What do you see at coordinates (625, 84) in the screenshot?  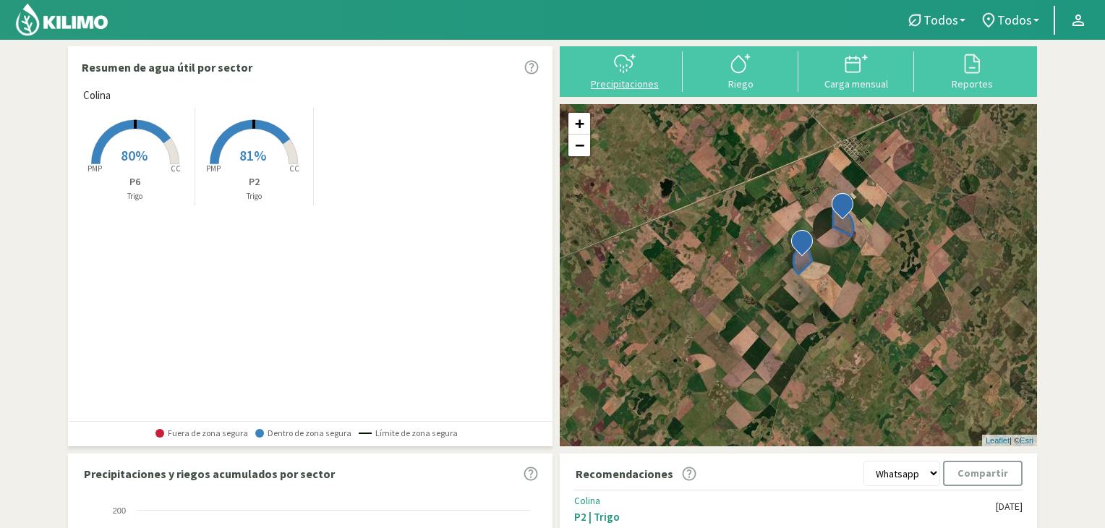 I see `div: Precipitaciones` at bounding box center [625, 84].